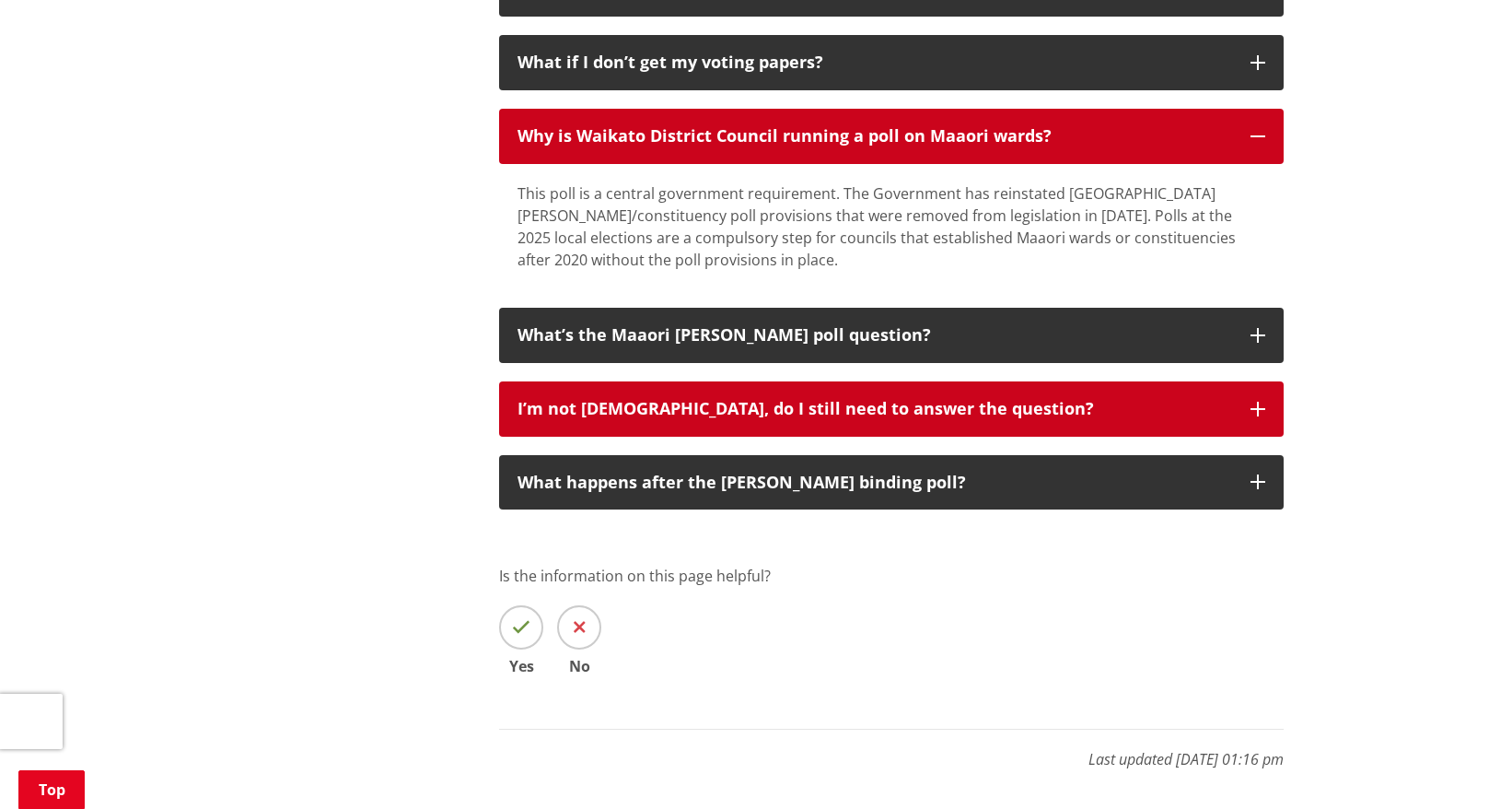 This screenshot has height=809, width=1512. I want to click on a: Top, so click(52, 789).